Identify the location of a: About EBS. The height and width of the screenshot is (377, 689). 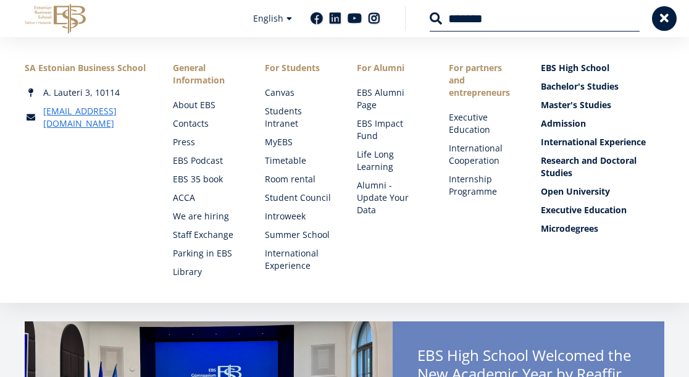
(206, 105).